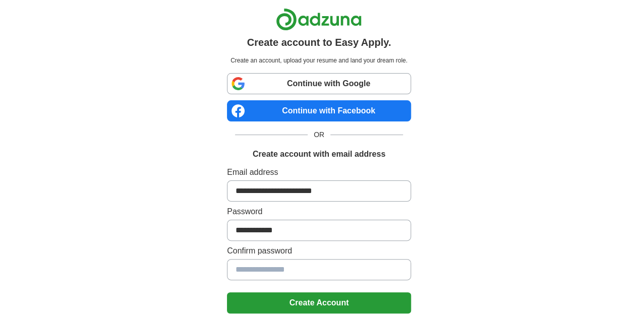  Describe the element at coordinates (319, 212) in the screenshot. I see `label: Password` at that location.